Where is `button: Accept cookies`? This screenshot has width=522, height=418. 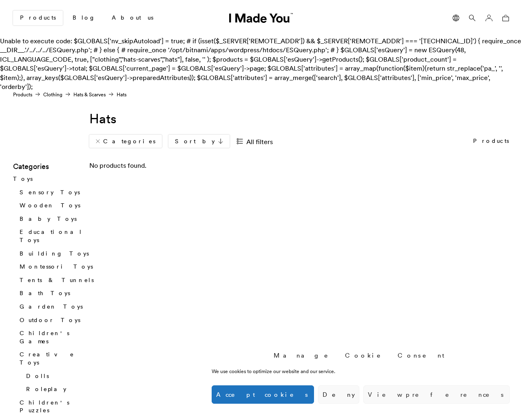
button: Accept cookies is located at coordinates (263, 394).